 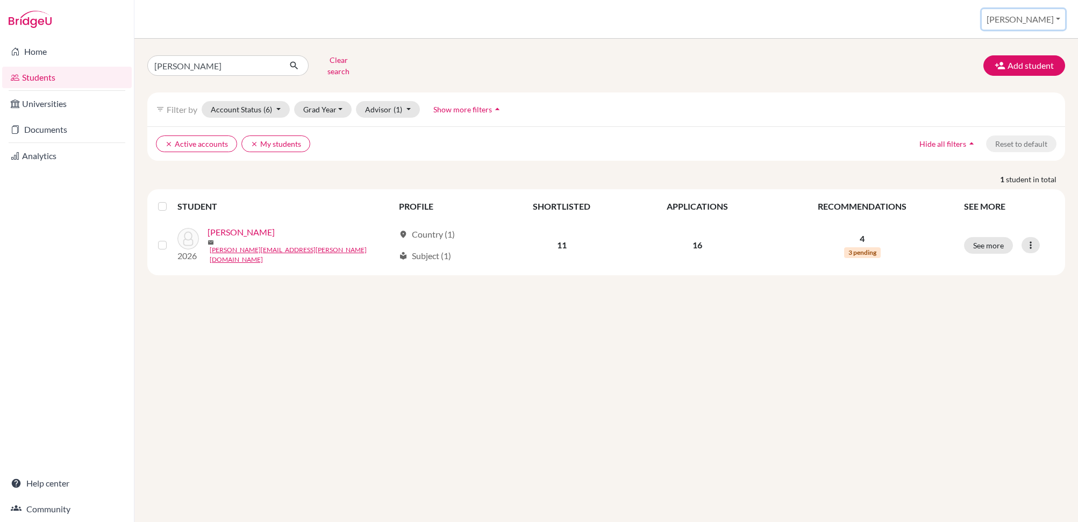 I want to click on th: STUDENT, so click(x=285, y=207).